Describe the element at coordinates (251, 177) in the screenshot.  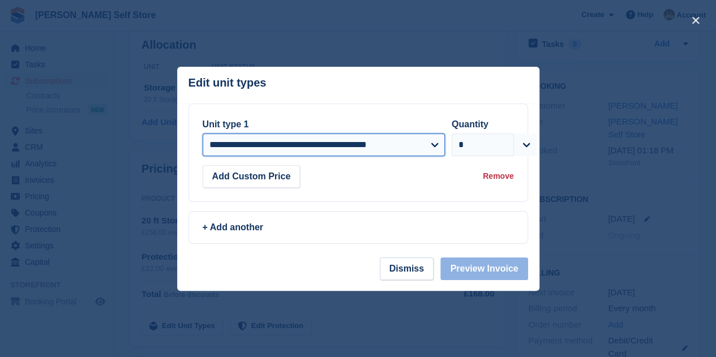
I see `button: Add Custom Price` at that location.